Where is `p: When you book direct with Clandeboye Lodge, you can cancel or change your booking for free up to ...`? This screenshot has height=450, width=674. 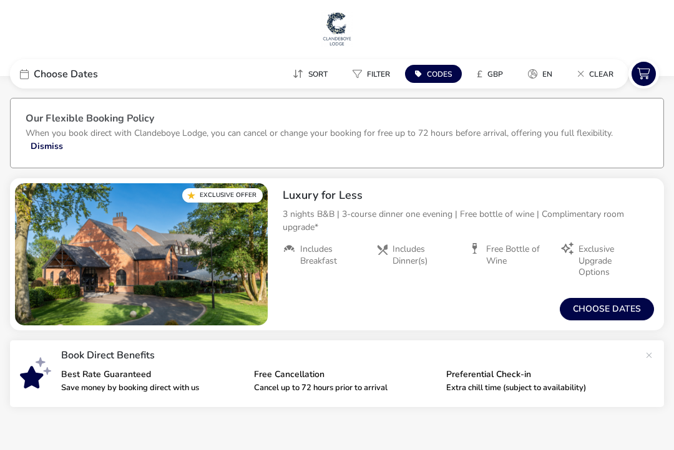
p: When you book direct with Clandeboye Lodge, you can cancel or change your booking for free up to ... is located at coordinates (319, 133).